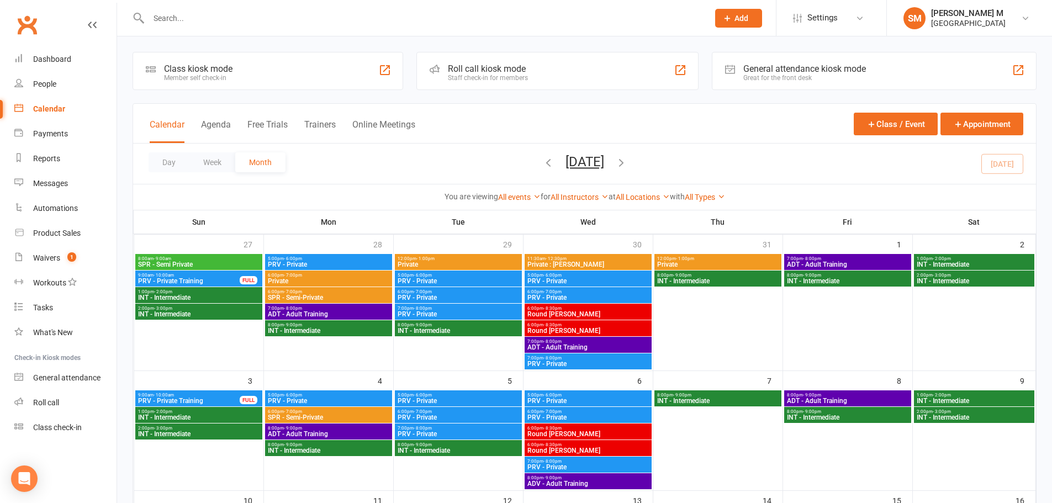  I want to click on button: Free Trials, so click(267, 131).